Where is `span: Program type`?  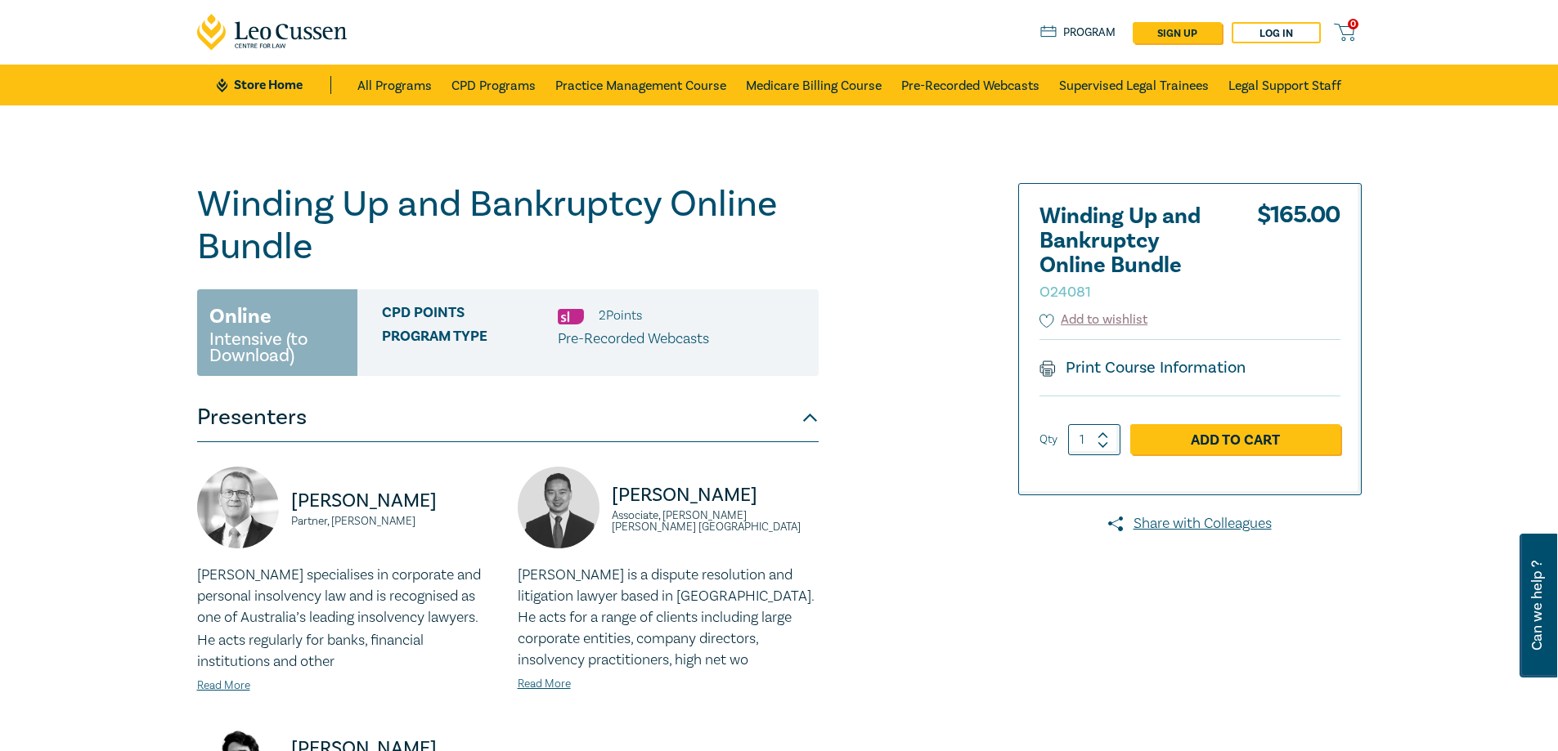 span: Program type is located at coordinates (469, 339).